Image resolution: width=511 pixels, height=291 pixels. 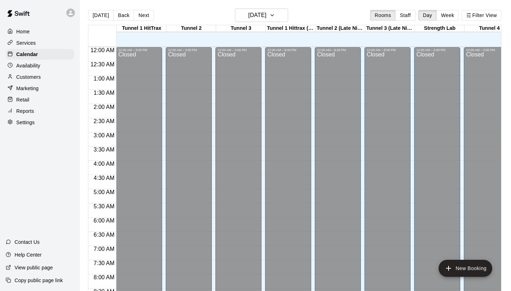 What do you see at coordinates (104, 178) in the screenshot?
I see `span: 4:30 AM` at bounding box center [104, 178].